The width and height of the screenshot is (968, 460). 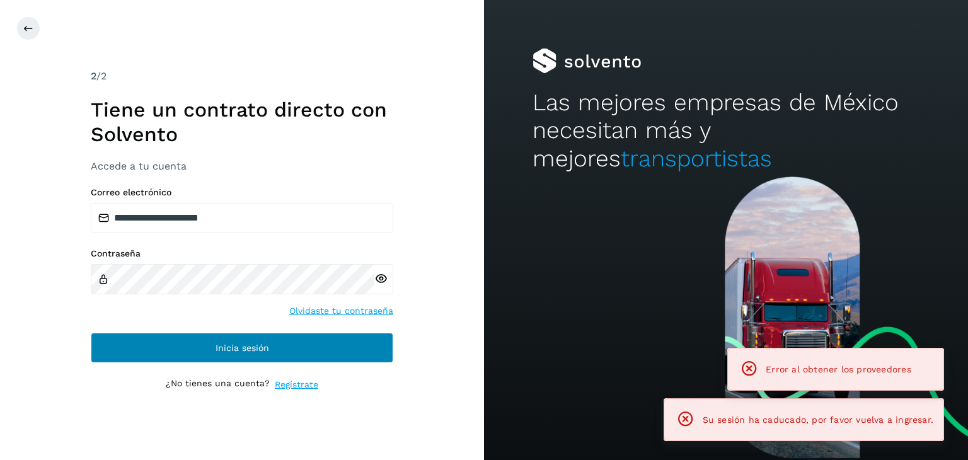 I want to click on a: Regístrate, so click(x=296, y=384).